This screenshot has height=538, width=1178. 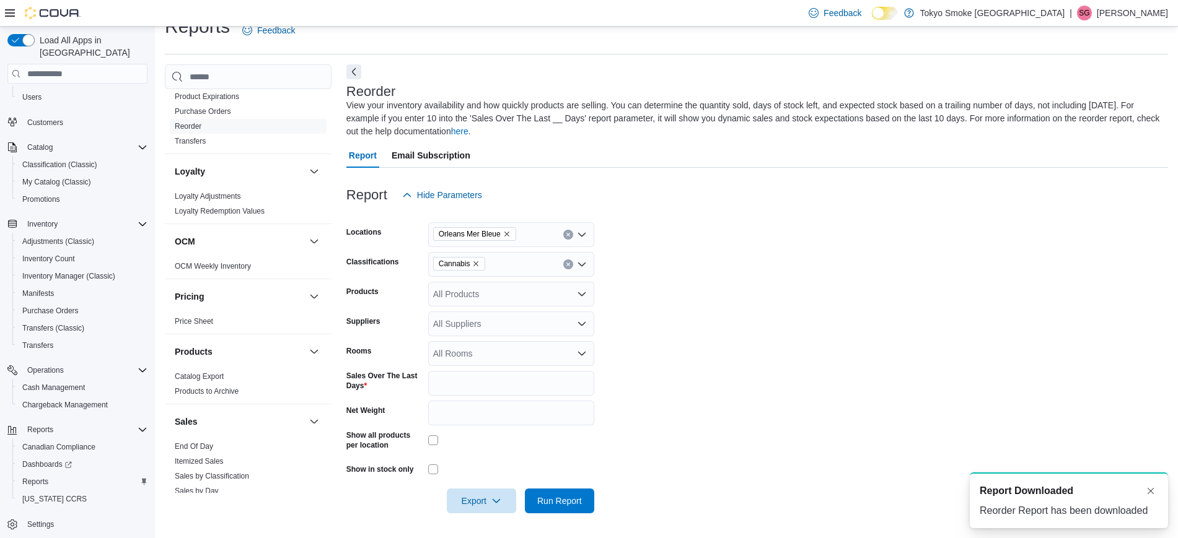 I want to click on button: OCM, so click(x=314, y=242).